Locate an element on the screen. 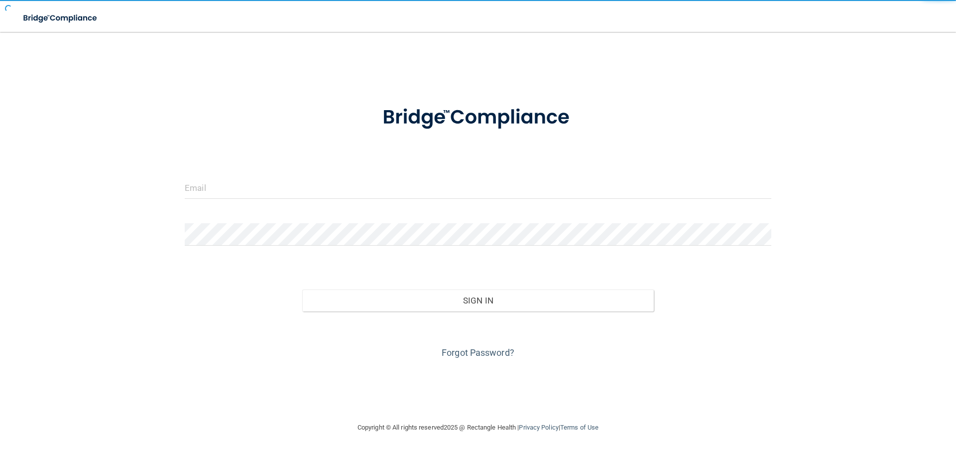 The width and height of the screenshot is (956, 454). button: Sign In is located at coordinates (478, 300).